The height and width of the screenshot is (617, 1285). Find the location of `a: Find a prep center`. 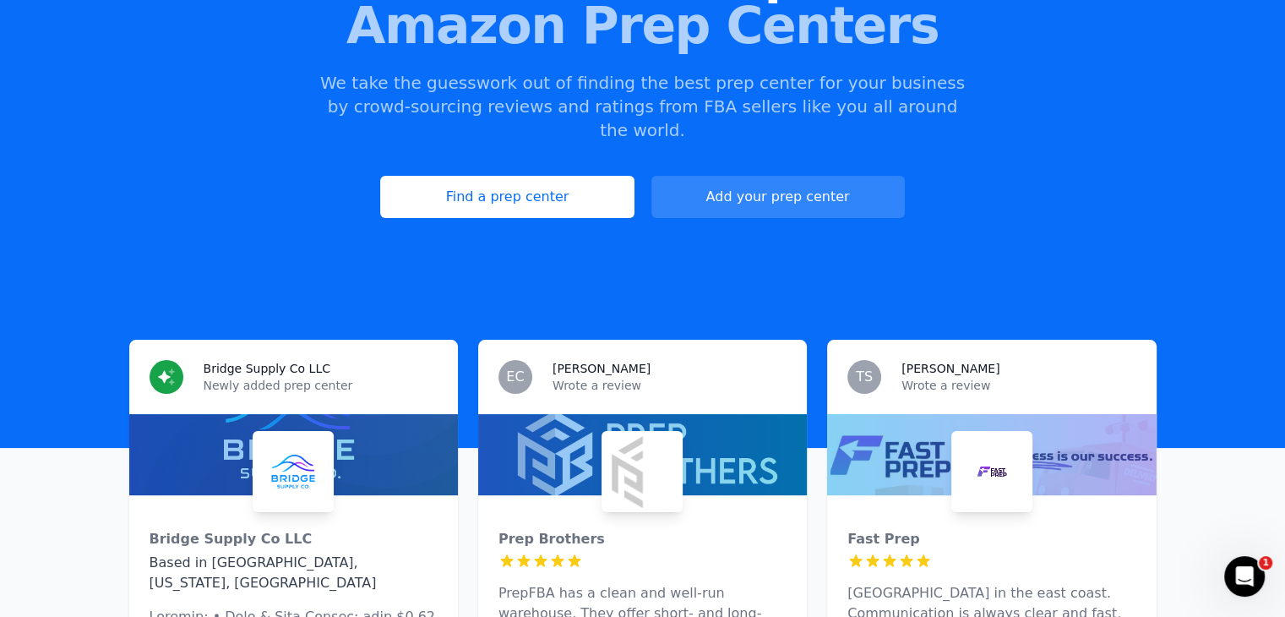

a: Find a prep center is located at coordinates (507, 197).